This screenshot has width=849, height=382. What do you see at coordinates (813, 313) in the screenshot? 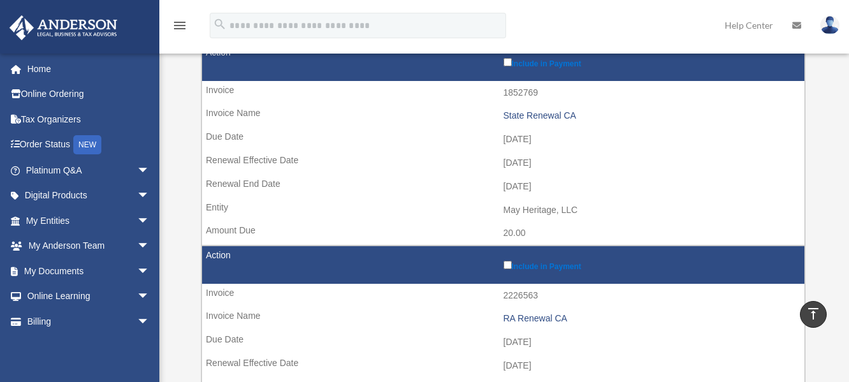
I see `i: vertical_align_top` at bounding box center [813, 313].